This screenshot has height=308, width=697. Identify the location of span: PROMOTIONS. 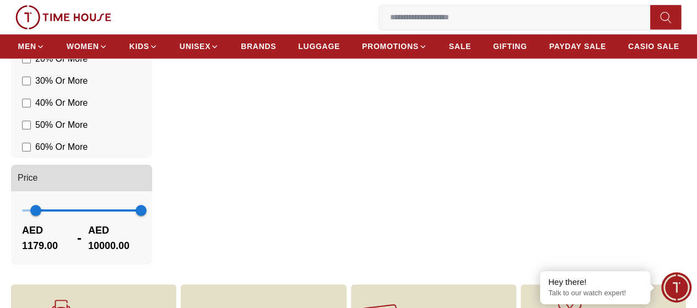
(390, 46).